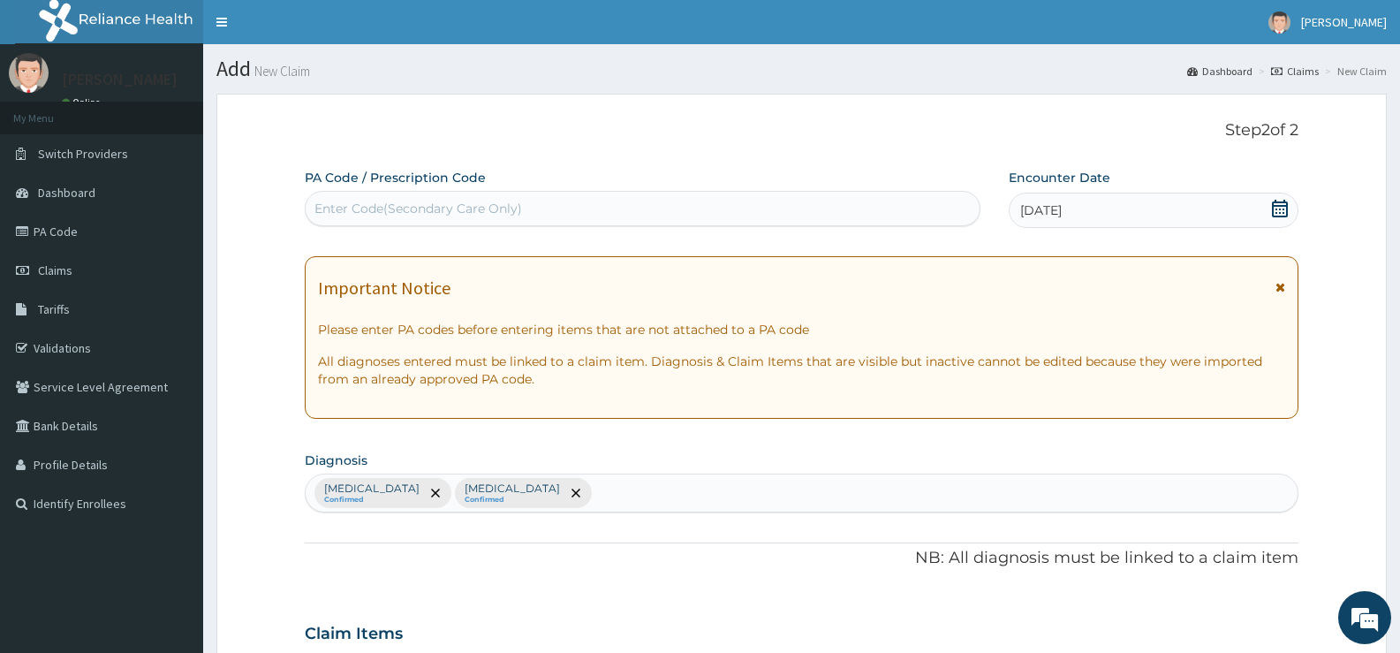 This screenshot has height=653, width=1400. What do you see at coordinates (801, 131) in the screenshot?
I see `p: Step 2 of 2` at bounding box center [801, 131].